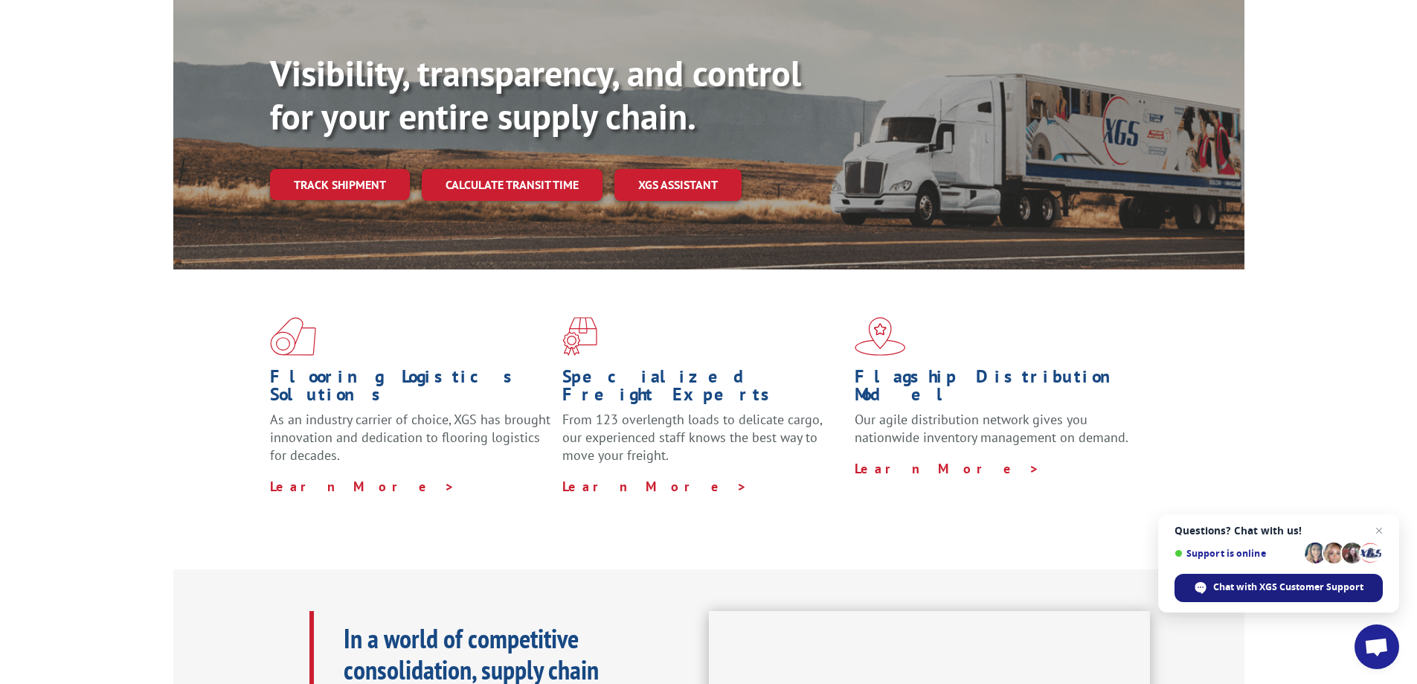 The height and width of the screenshot is (684, 1417). Describe the element at coordinates (340, 184) in the screenshot. I see `a: Track shipment` at that location.